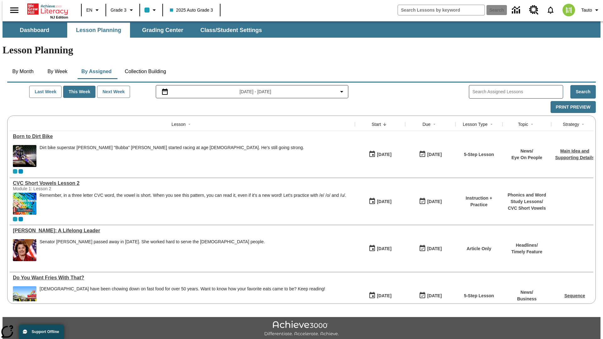  Describe the element at coordinates (252, 92) in the screenshot. I see `button: Select the date range menu item` at that location.